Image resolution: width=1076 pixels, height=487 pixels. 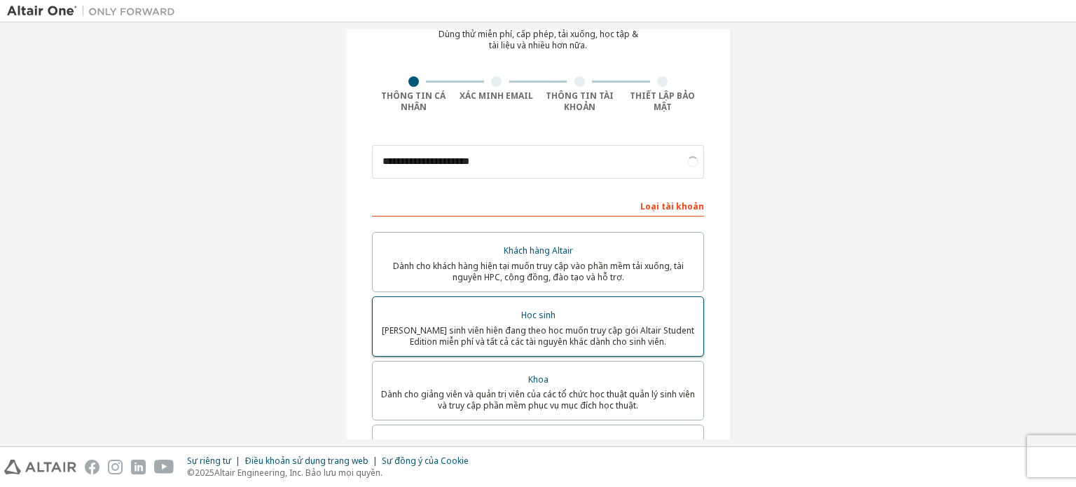 What do you see at coordinates (115, 467) in the screenshot?
I see `img: instagram.svg` at bounding box center [115, 467].